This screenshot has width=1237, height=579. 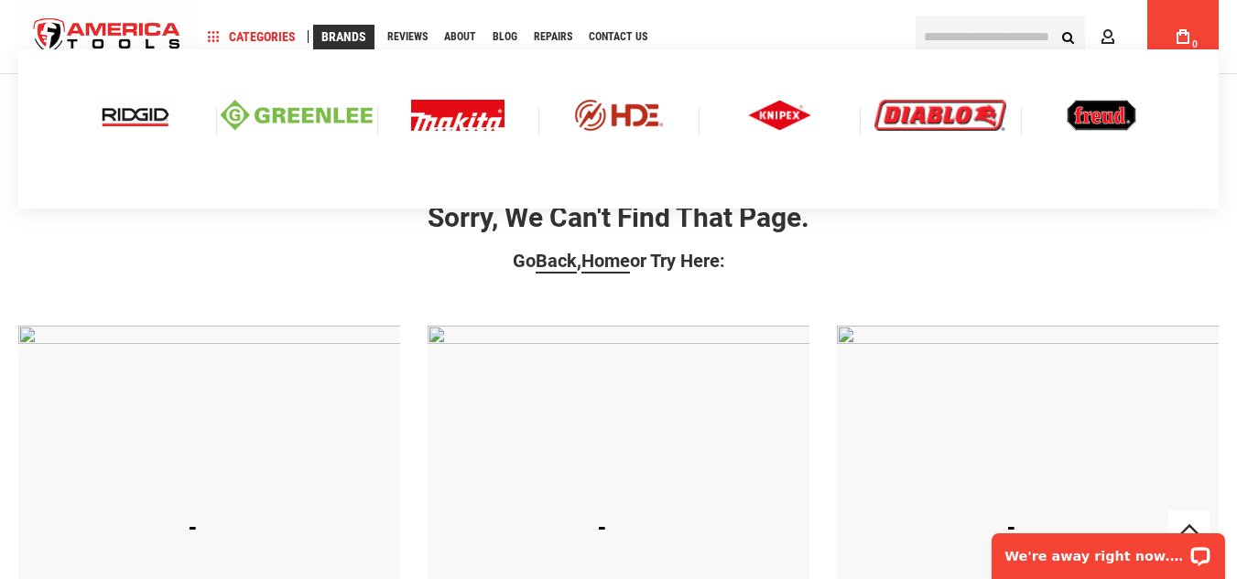 What do you see at coordinates (619, 115) in the screenshot?
I see `img: HDE logo` at bounding box center [619, 115].